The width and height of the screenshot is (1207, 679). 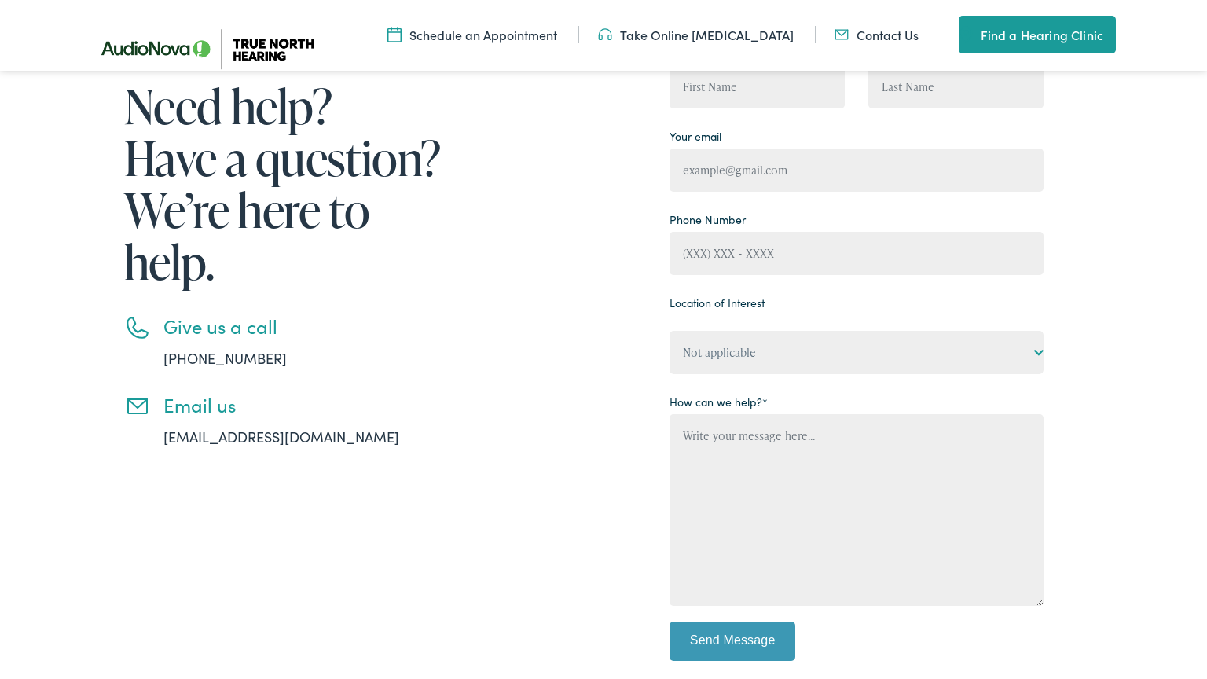 I want to click on a: Schedule an Appointment, so click(x=472, y=35).